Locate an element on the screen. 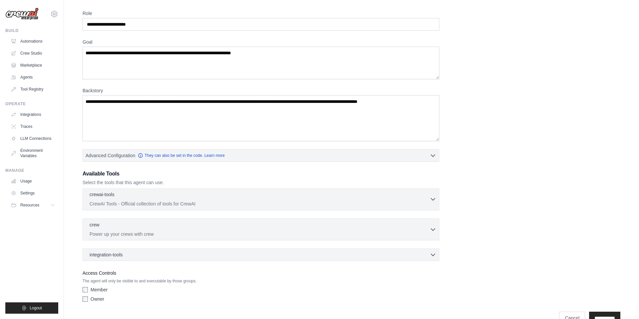  a: Usage is located at coordinates (33, 181).